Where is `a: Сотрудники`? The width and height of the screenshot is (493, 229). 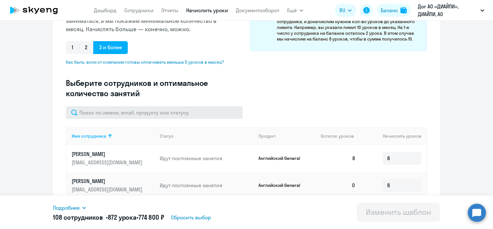 a: Сотрудники is located at coordinates (139, 10).